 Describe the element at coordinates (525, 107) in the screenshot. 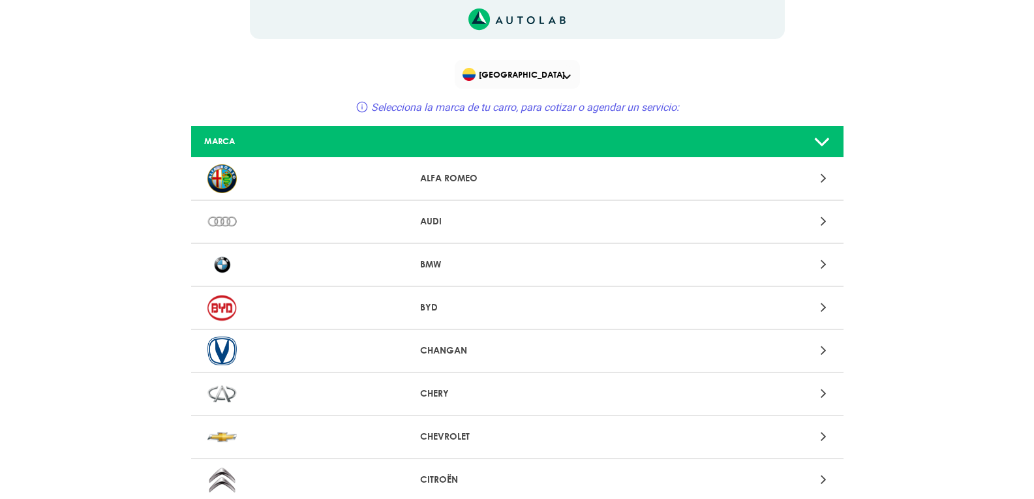

I see `span: Selecciona la marca de tu carro, para cotizar o agendar un servicio:` at that location.